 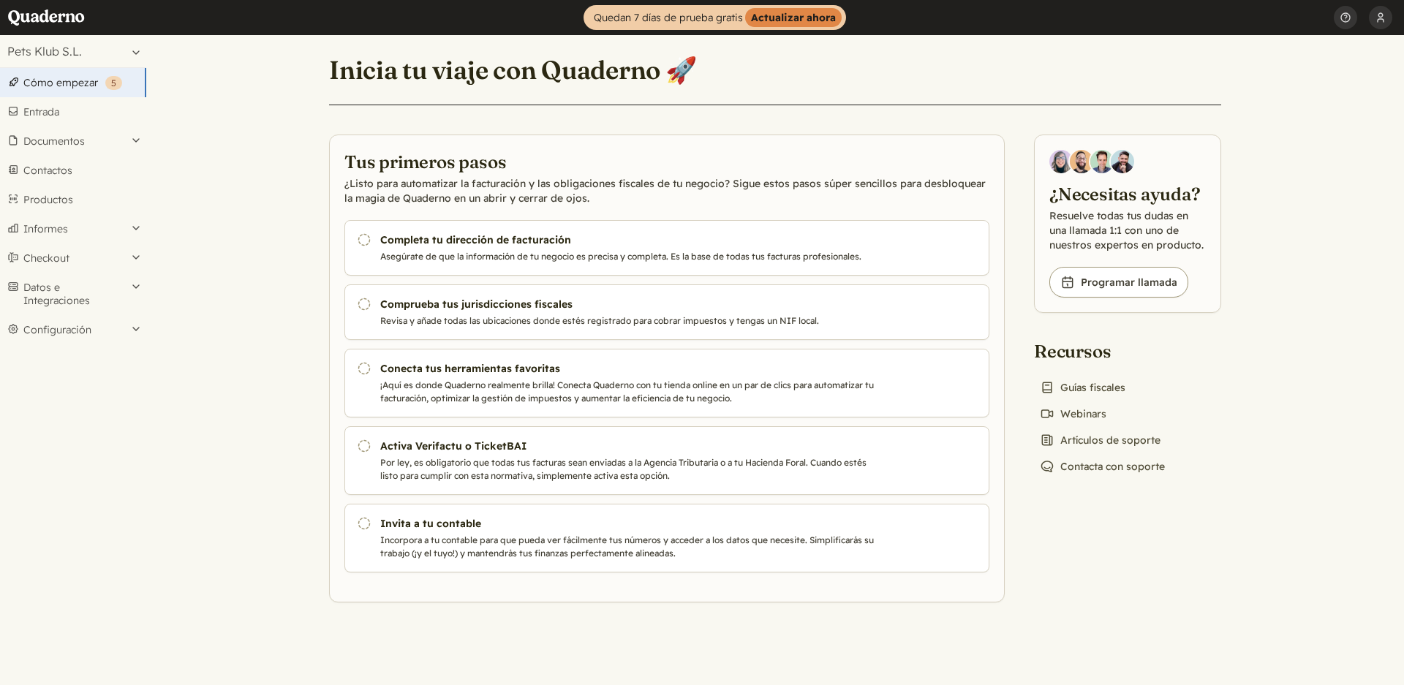 I want to click on p: Incorpora a tu contable para que pueda ver fácilmente tus números y acceder a los datos que neces..., so click(x=630, y=547).